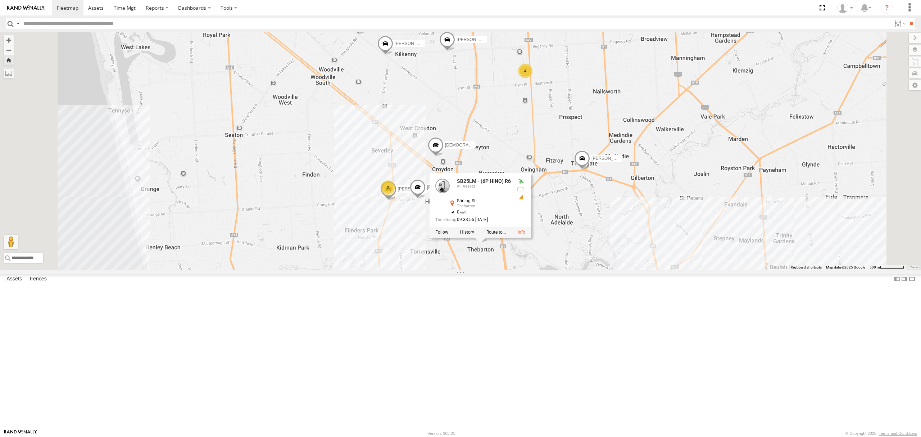 This screenshot has width=921, height=437. I want to click on img: rand-logo.svg, so click(26, 8).